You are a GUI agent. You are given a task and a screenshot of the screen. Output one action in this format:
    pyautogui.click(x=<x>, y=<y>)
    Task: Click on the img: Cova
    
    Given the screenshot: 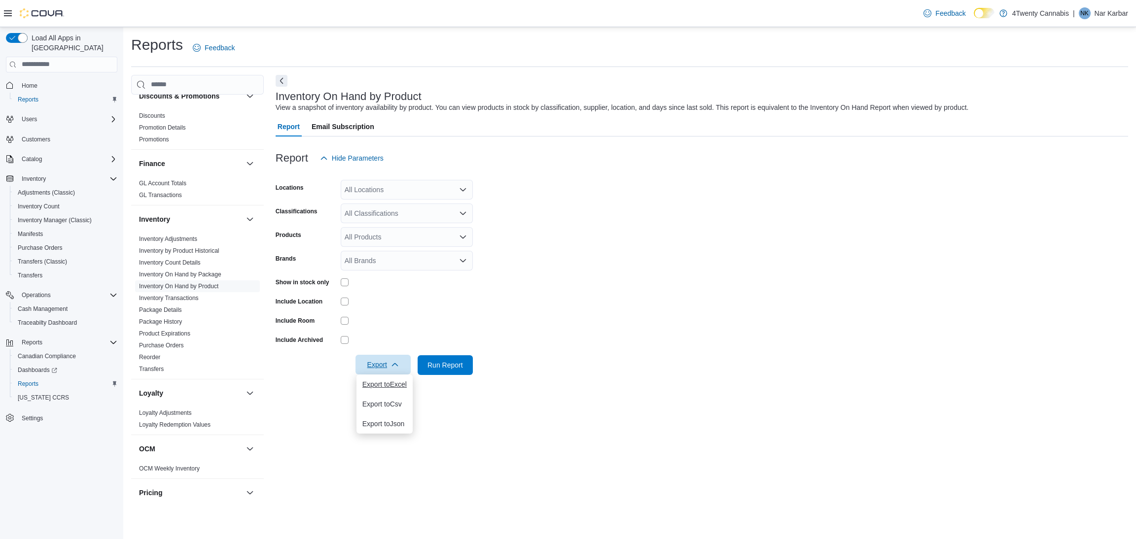 What is the action you would take?
    pyautogui.click(x=42, y=13)
    